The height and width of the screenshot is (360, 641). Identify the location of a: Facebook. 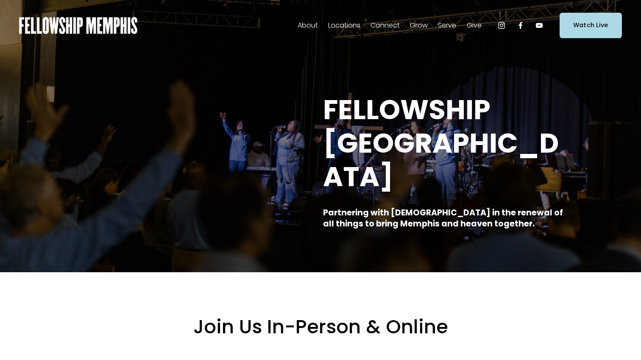
(521, 25).